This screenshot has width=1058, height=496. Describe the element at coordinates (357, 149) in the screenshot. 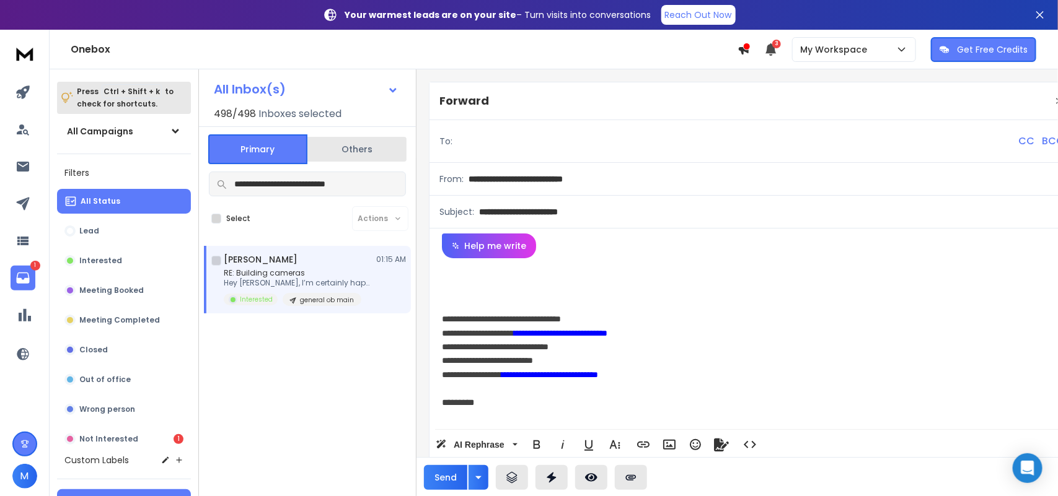

I see `button: Others` at that location.